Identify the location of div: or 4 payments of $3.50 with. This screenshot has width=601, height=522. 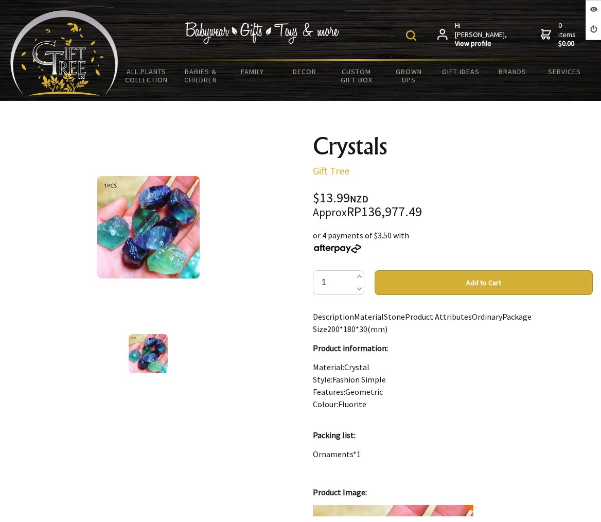
(453, 241).